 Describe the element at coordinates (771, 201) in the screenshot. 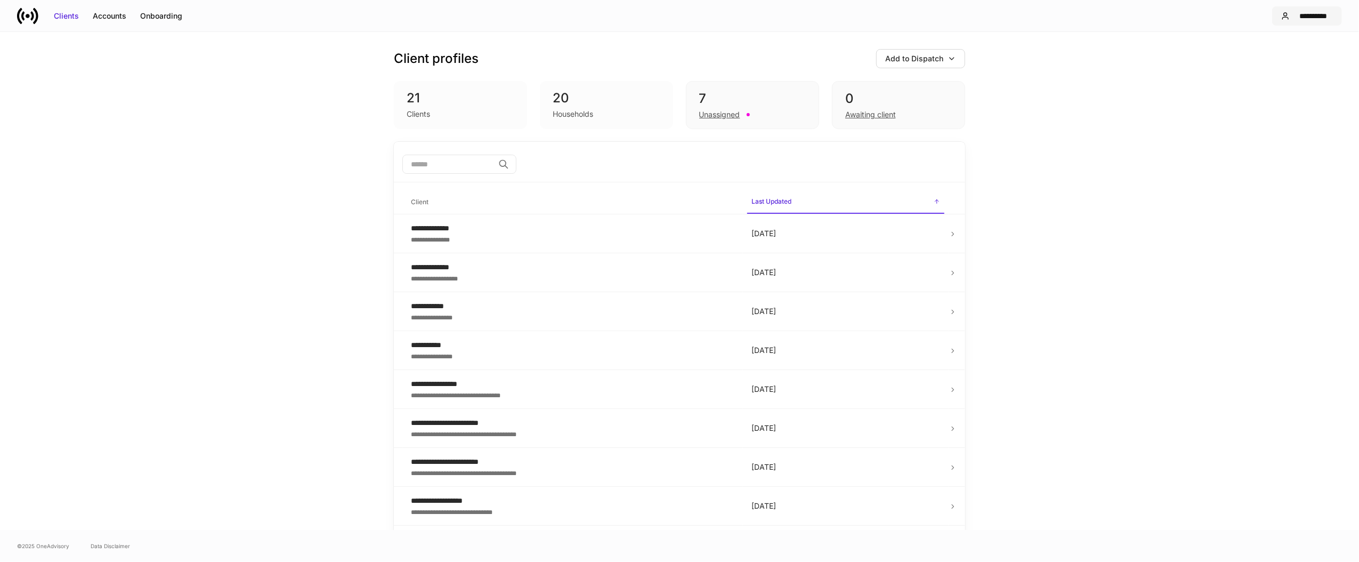

I see `h6: Last Updated` at that location.